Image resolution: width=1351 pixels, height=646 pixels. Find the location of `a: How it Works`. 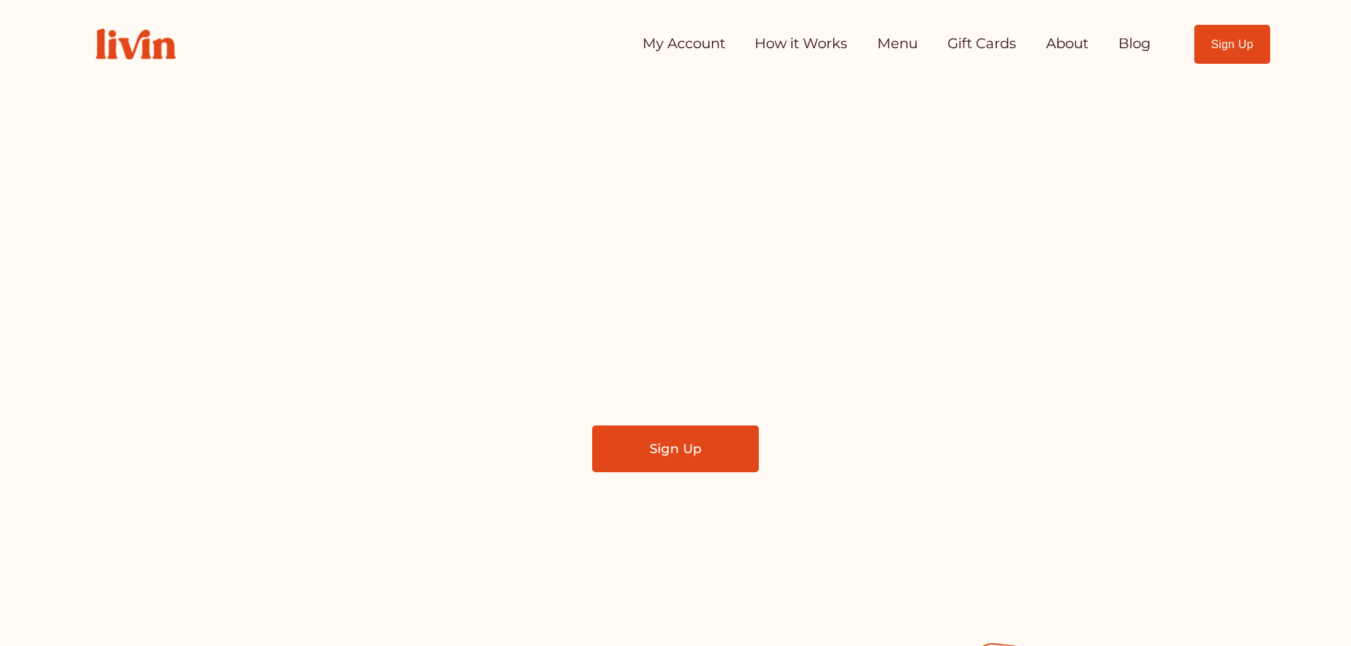

a: How it Works is located at coordinates (801, 44).